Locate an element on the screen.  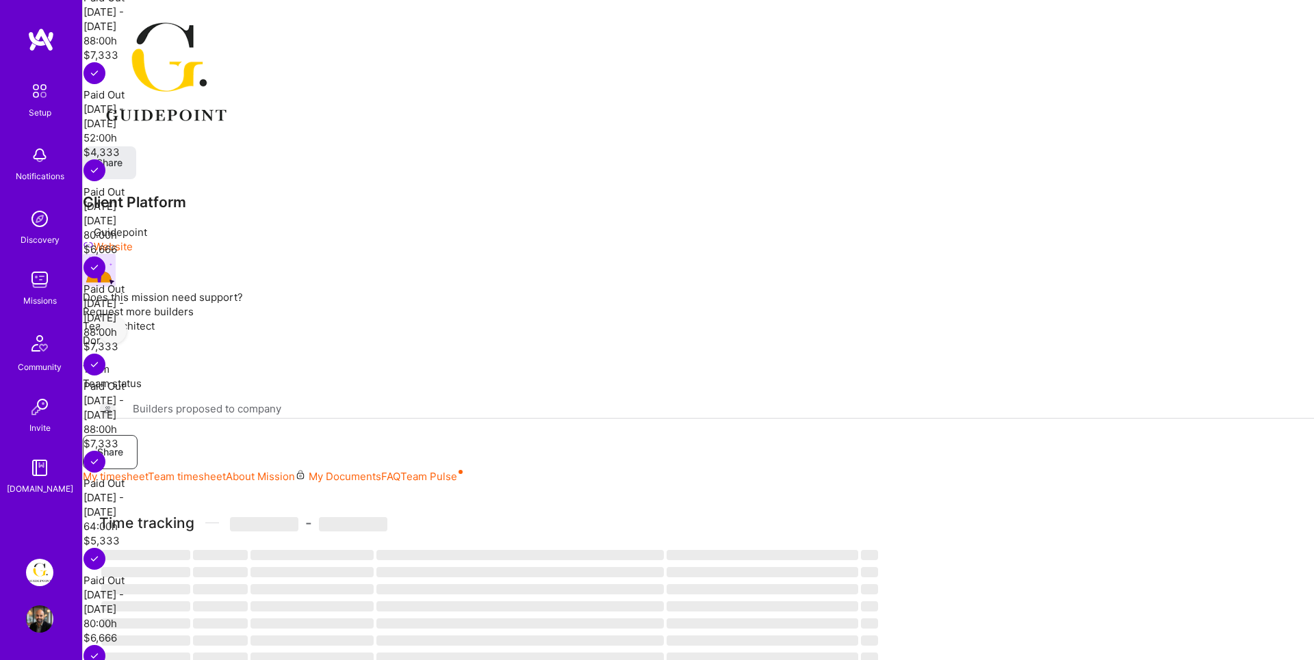
a: Team Pulse is located at coordinates (430, 476).